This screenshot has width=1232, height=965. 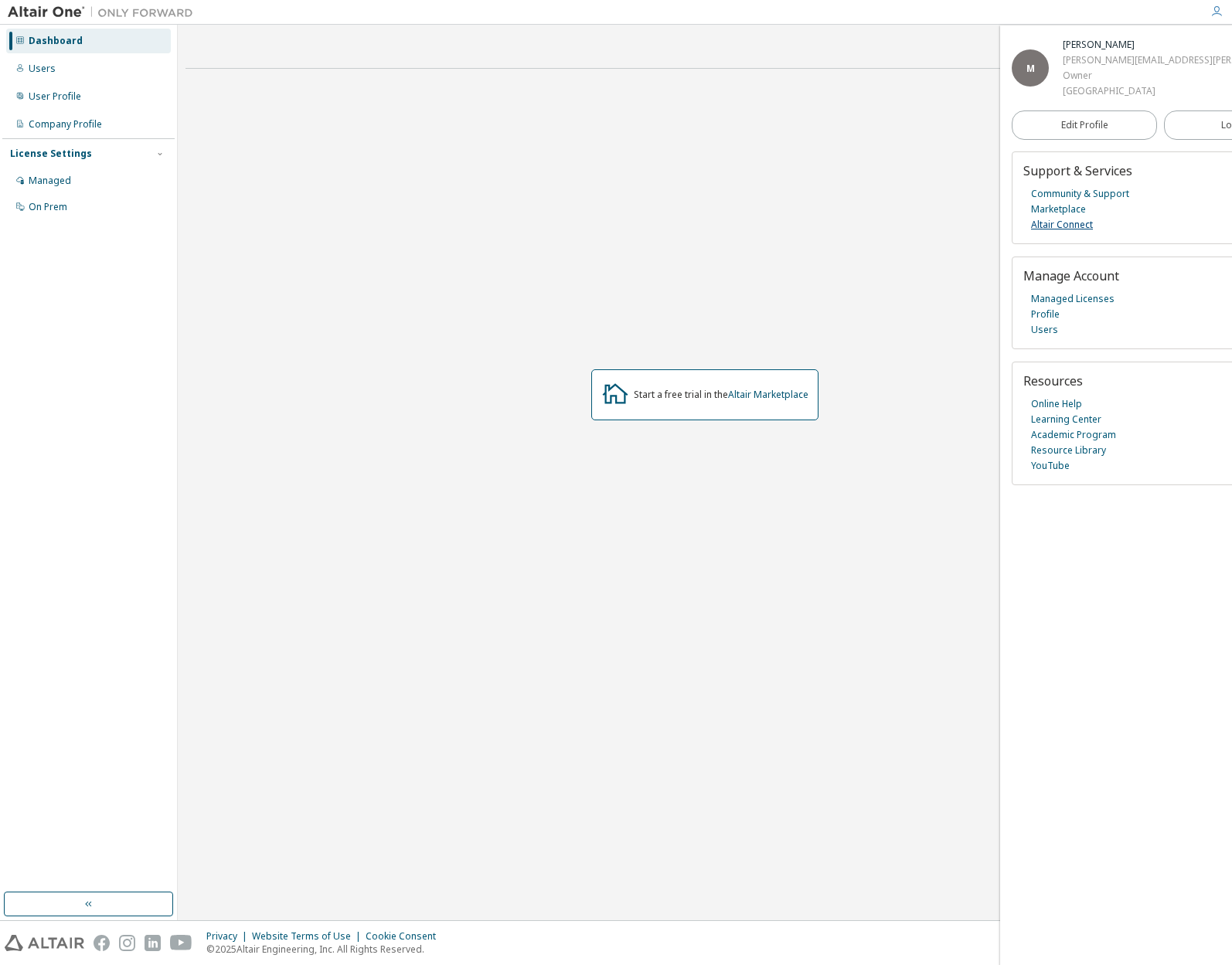 What do you see at coordinates (721, 395) in the screenshot?
I see `div: Start a free trial in the` at bounding box center [721, 395].